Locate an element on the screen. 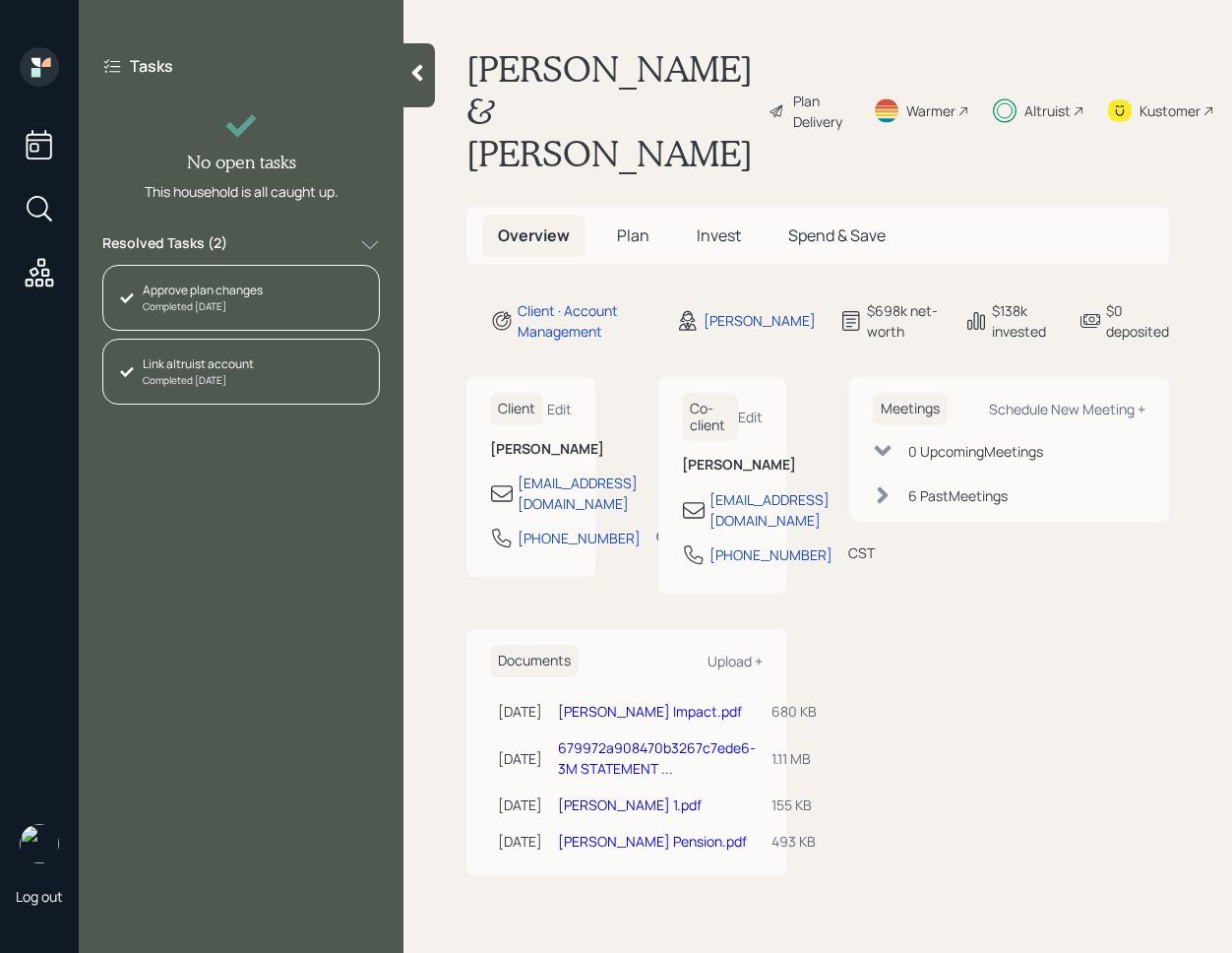  div: Link altruist account is located at coordinates (198, 364).